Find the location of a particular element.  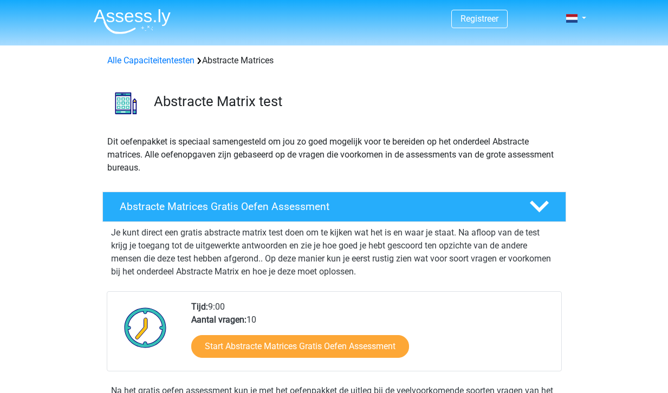

img: abstracte matrices is located at coordinates (126, 103).